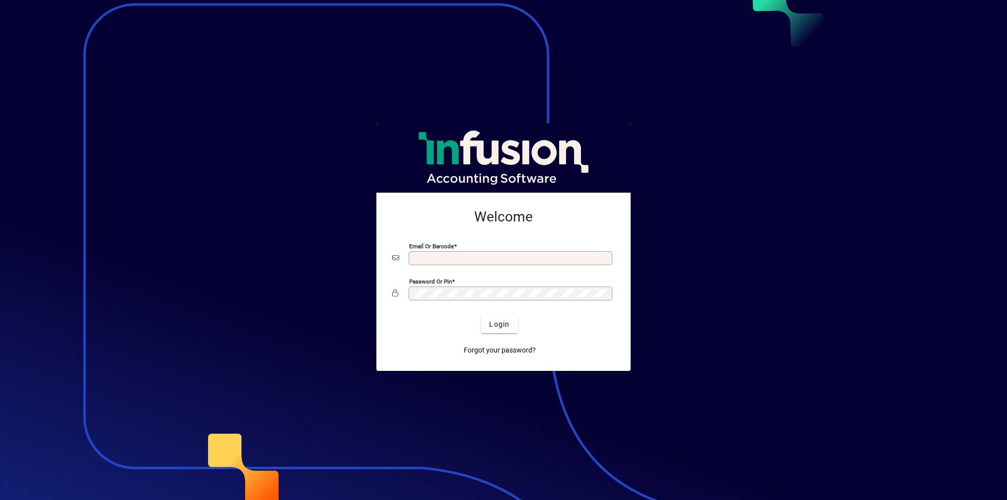  What do you see at coordinates (431, 246) in the screenshot?
I see `mat-label: Email or Barcode` at bounding box center [431, 246].